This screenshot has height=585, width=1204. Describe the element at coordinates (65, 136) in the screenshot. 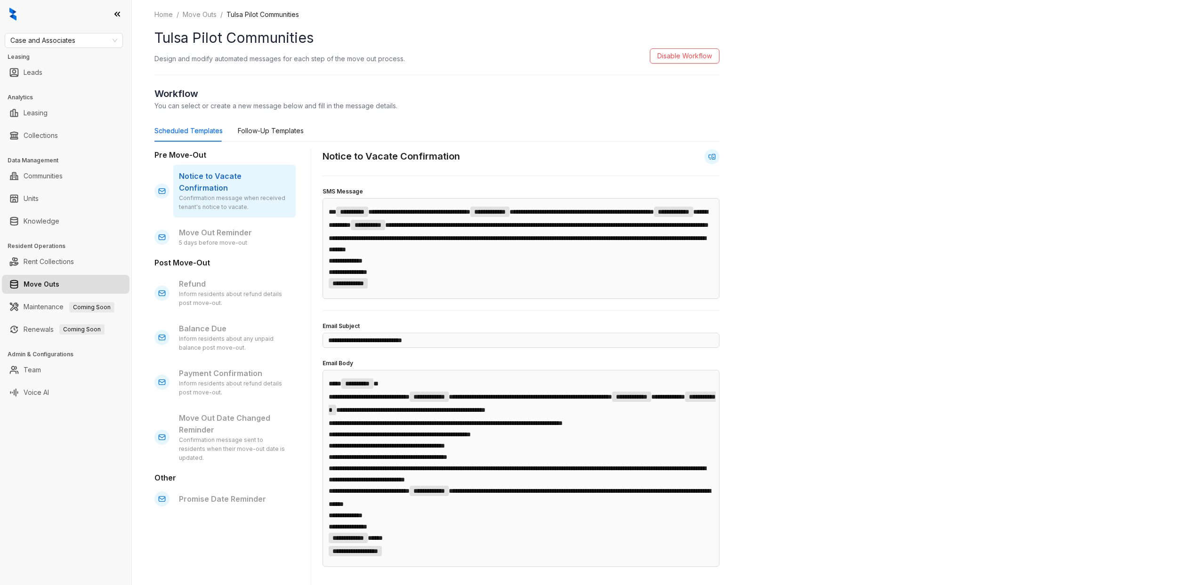

I see `li: Collections` at that location.